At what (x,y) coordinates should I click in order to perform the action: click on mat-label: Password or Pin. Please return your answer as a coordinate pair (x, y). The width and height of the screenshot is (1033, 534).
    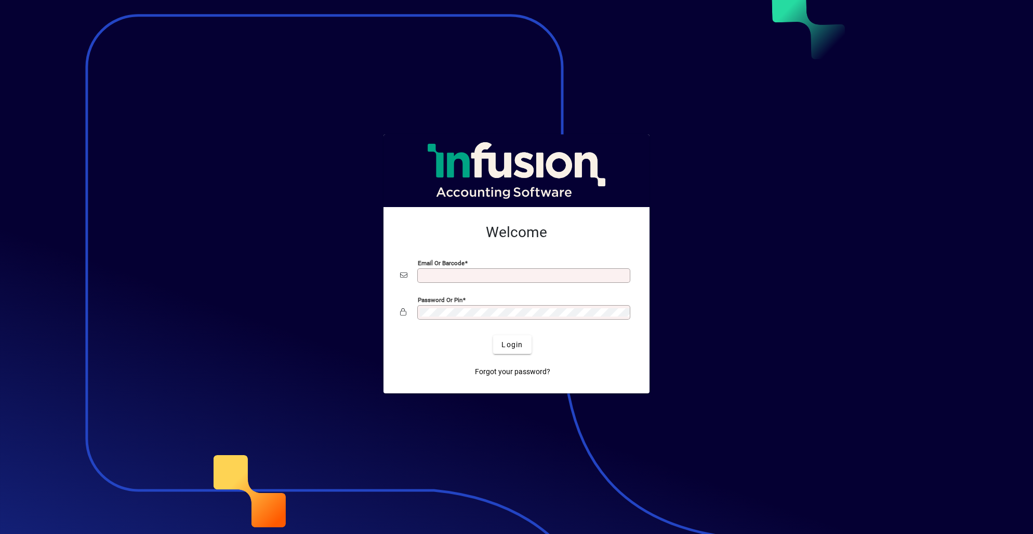
    Looking at the image, I should click on (440, 300).